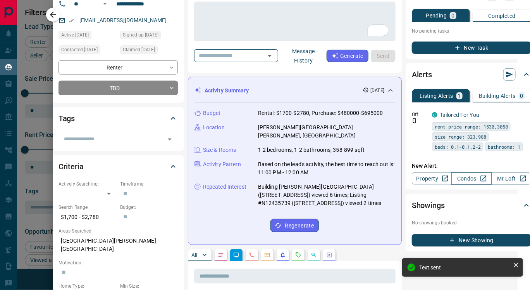  Describe the element at coordinates (348, 56) in the screenshot. I see `button: Generate` at that location.